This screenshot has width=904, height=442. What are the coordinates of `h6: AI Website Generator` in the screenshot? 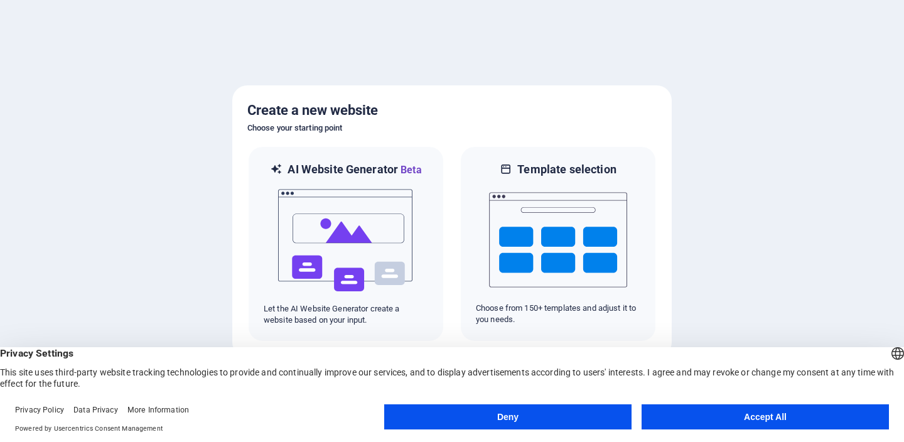 It's located at (354, 170).